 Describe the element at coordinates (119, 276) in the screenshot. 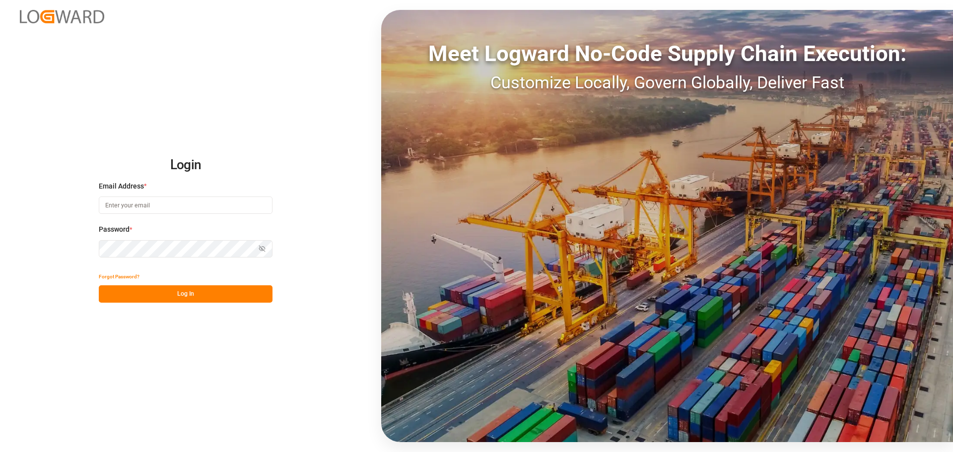

I see `button: Forgot Password?` at that location.